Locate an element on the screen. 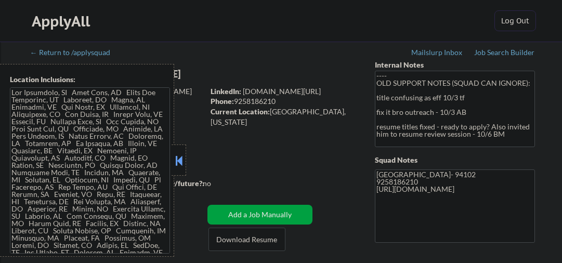 The width and height of the screenshot is (562, 263). div: Internal Notes is located at coordinates (455, 65).